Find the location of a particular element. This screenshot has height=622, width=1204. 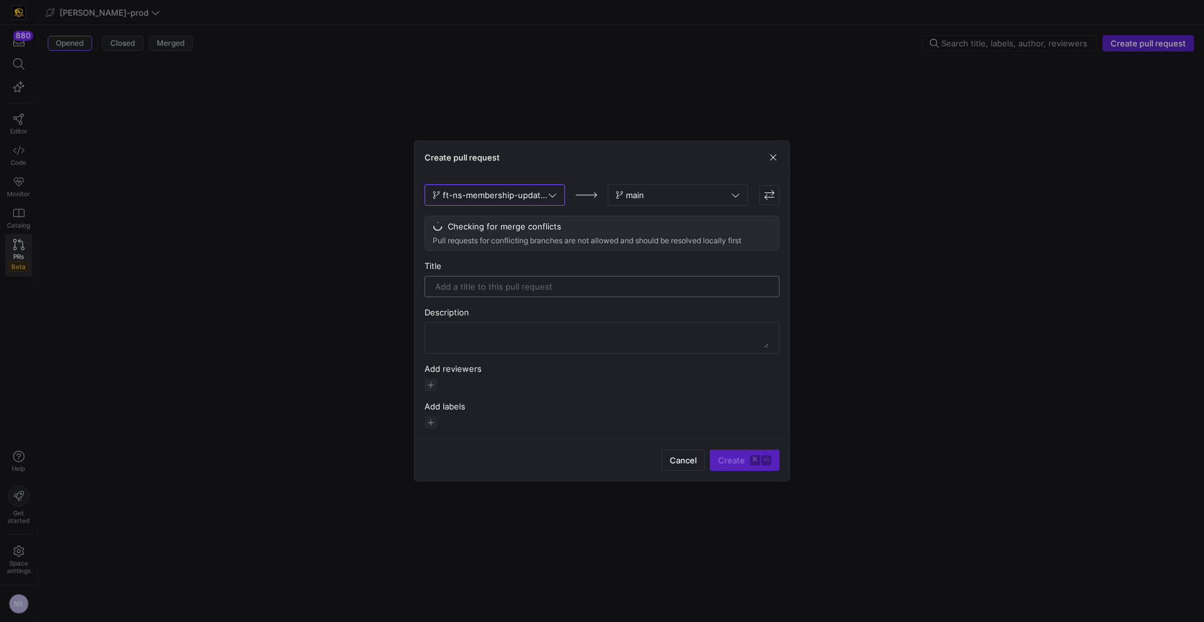

button: Cancel is located at coordinates (683, 460).